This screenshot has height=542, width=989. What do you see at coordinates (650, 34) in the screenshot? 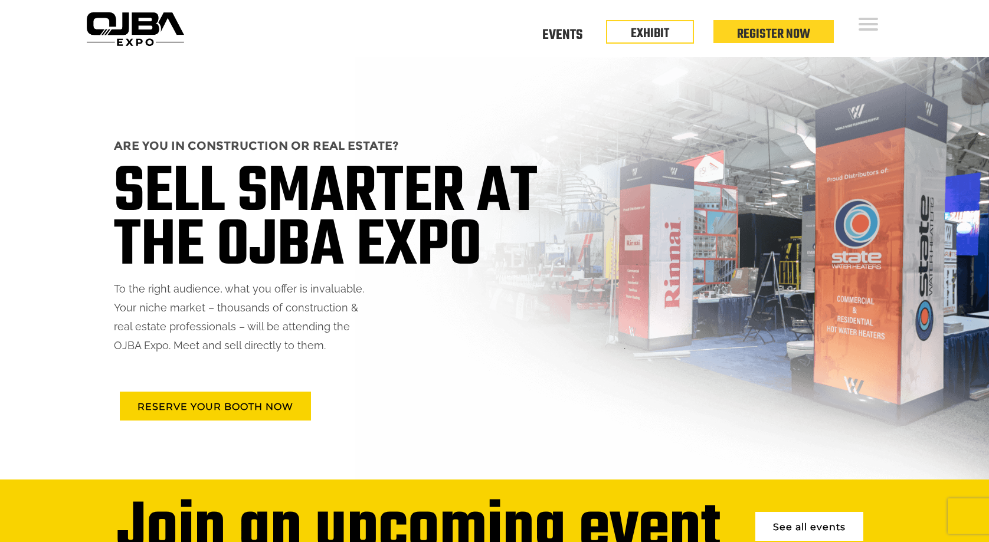
I see `a: EXHIBIT` at bounding box center [650, 34].